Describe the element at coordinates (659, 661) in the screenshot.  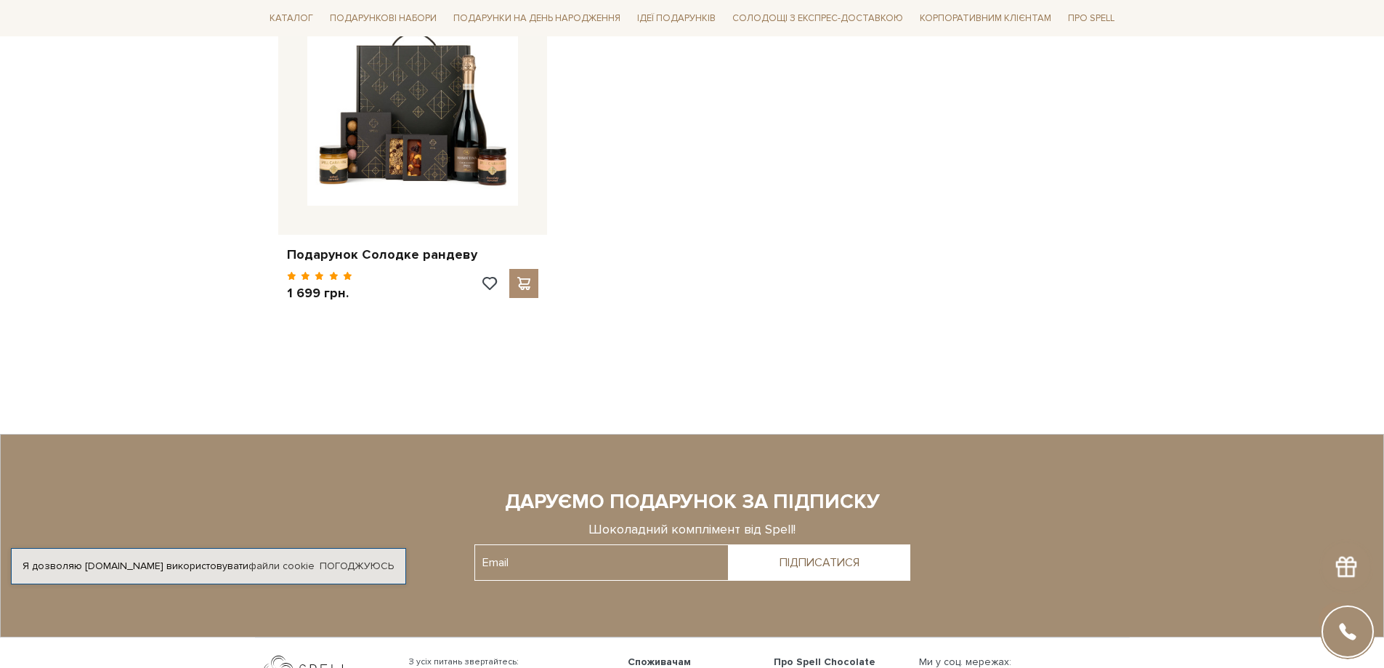
I see `span: Споживачам` at that location.